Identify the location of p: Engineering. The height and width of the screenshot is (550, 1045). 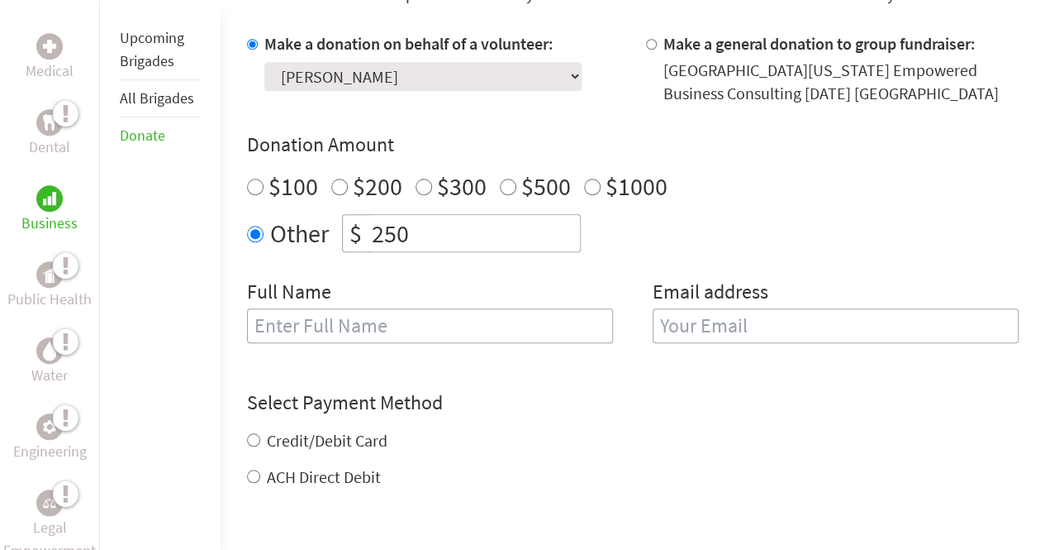
(50, 451).